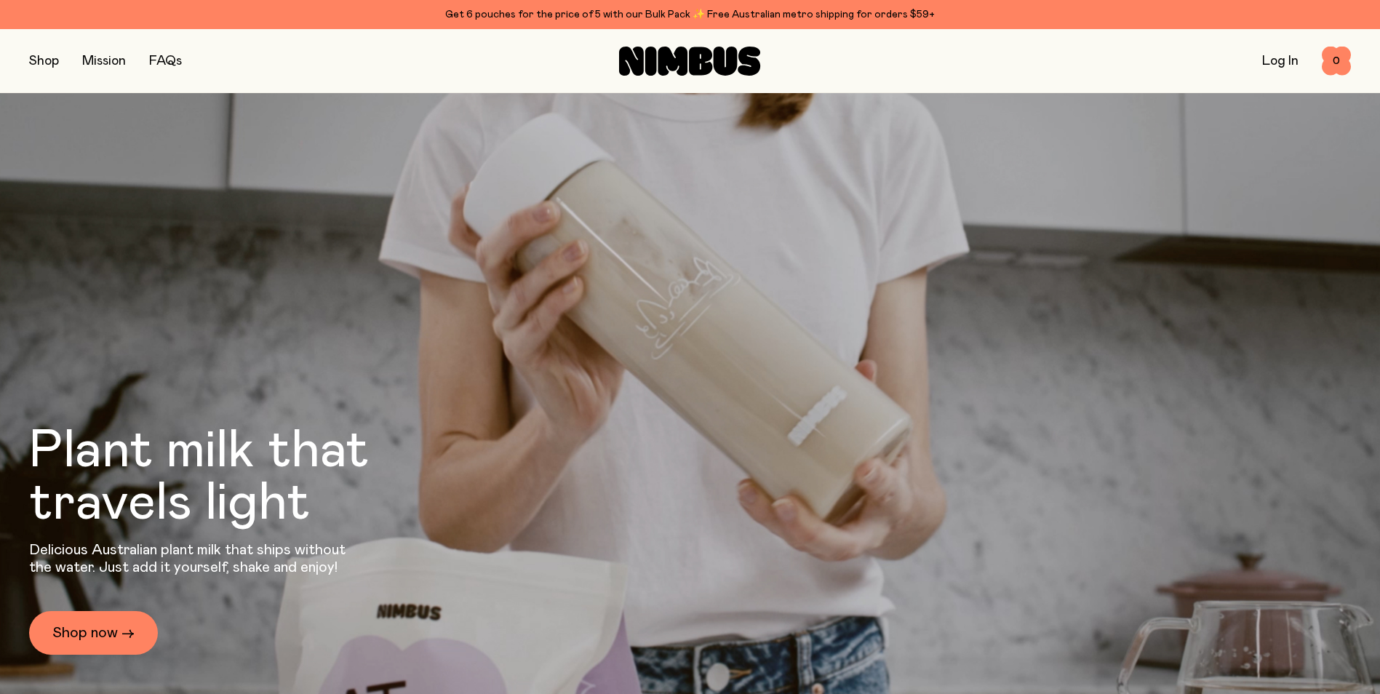 The width and height of the screenshot is (1380, 694). What do you see at coordinates (165, 61) in the screenshot?
I see `a: FAQs` at bounding box center [165, 61].